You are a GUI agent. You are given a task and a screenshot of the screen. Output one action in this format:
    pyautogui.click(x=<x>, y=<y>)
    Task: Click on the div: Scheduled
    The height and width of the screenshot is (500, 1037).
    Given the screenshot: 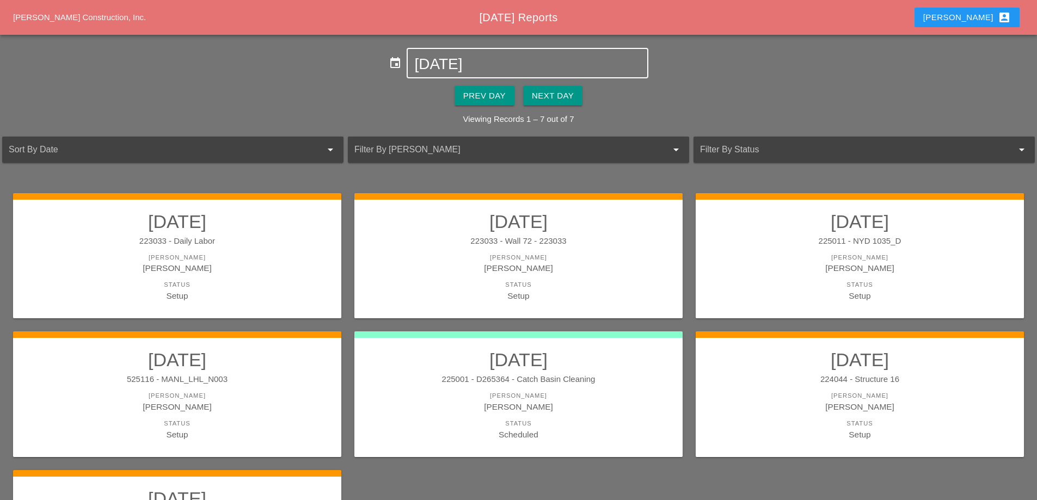 What is the action you would take?
    pyautogui.click(x=518, y=435)
    